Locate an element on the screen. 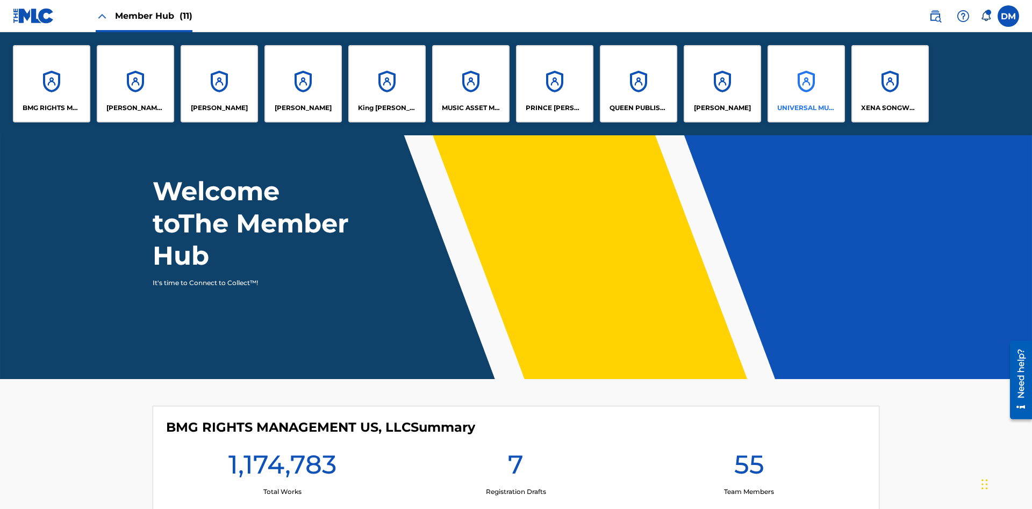  img: Close is located at coordinates (102, 16).